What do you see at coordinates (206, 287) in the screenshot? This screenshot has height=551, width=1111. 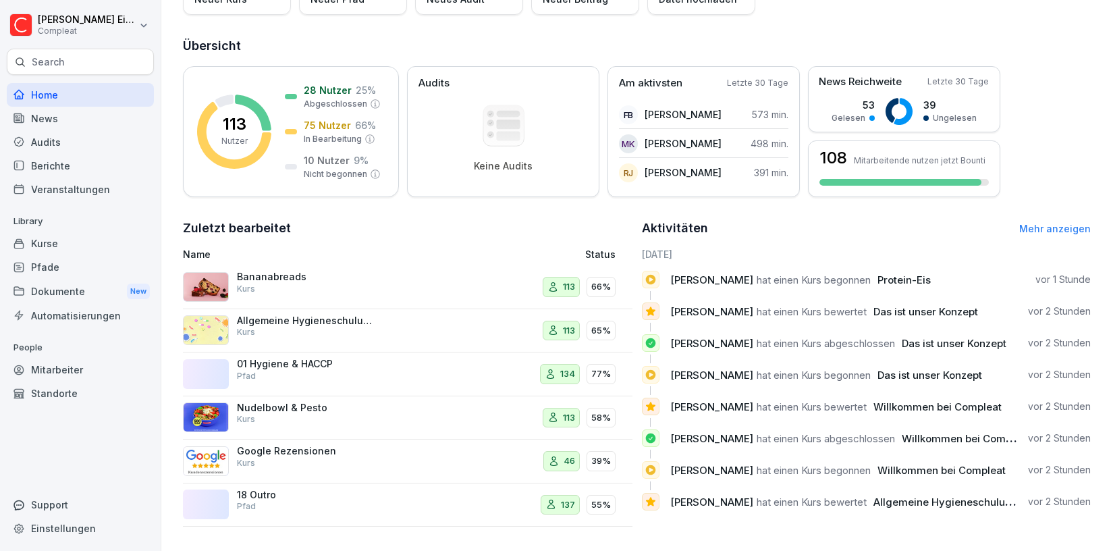 I see `img: gbza9u3srtk7261bb70snsy5.png` at bounding box center [206, 287].